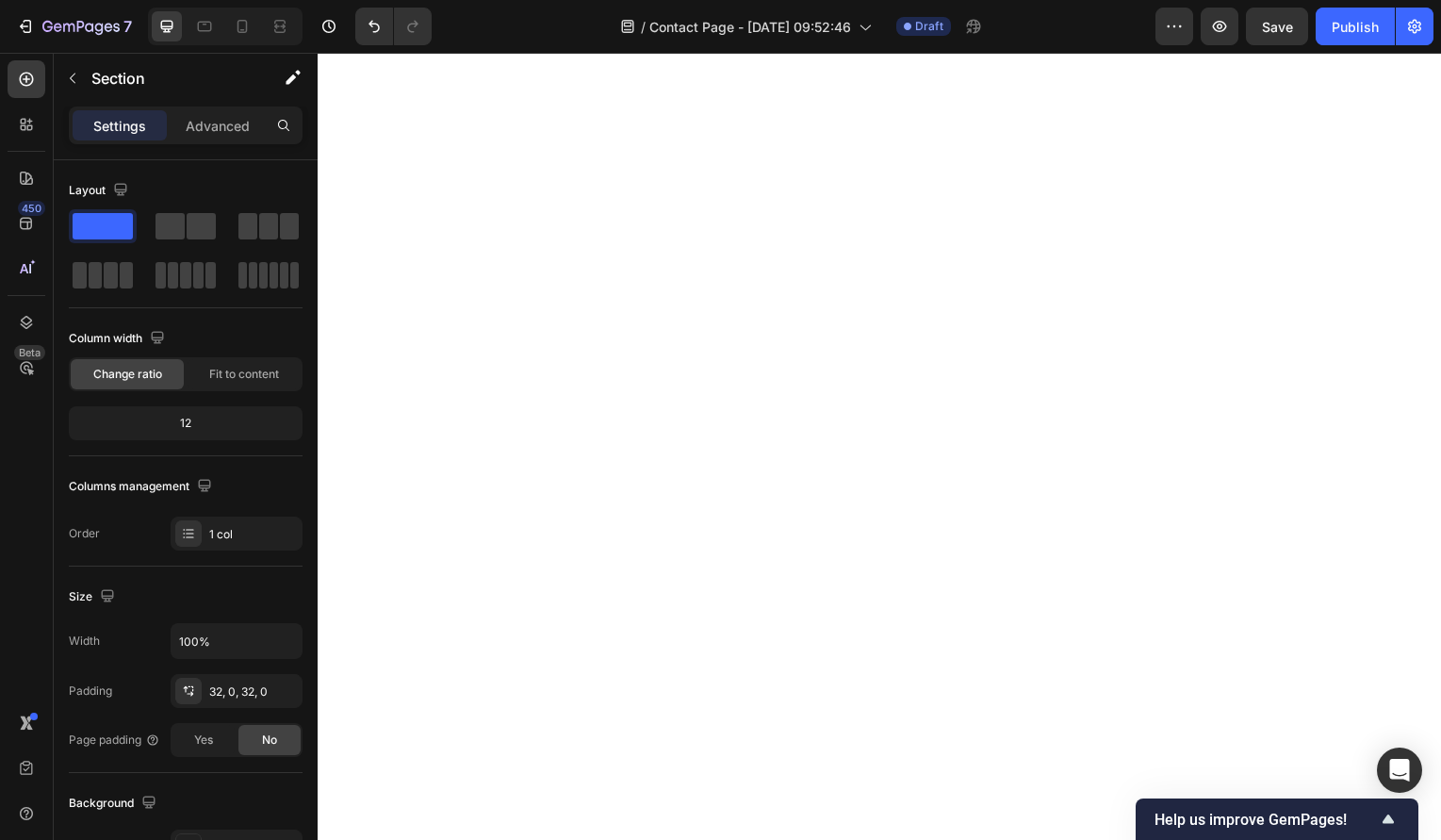 The image size is (1441, 840). What do you see at coordinates (929, 27) in the screenshot?
I see `span: Draft` at bounding box center [929, 27].